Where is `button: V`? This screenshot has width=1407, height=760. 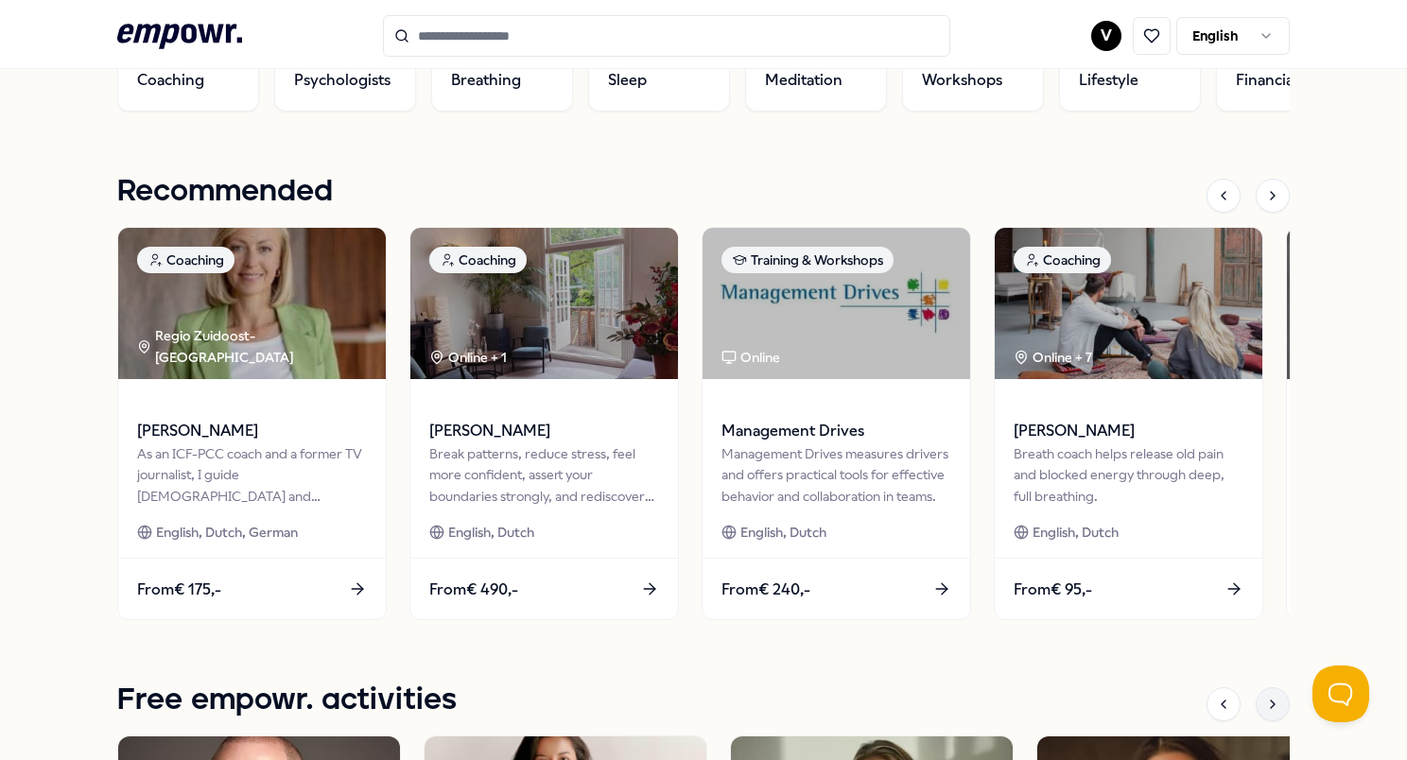 button: V is located at coordinates (1106, 36).